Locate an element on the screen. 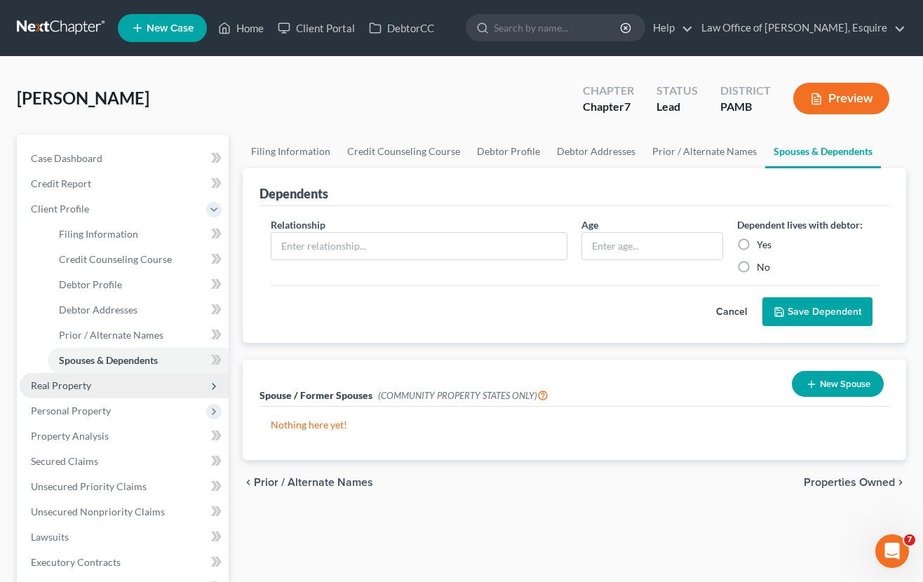 Image resolution: width=923 pixels, height=582 pixels. span: Lawsuits is located at coordinates (50, 536).